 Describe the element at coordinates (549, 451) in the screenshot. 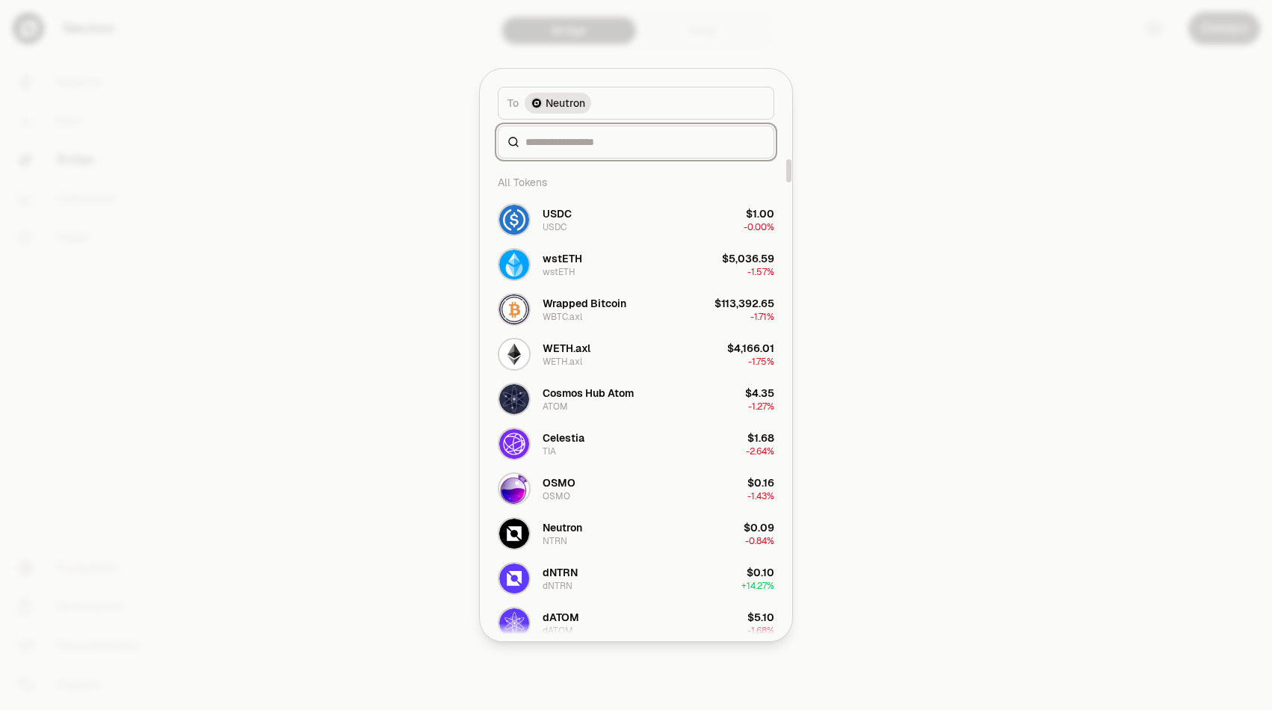

I see `div: TIA` at that location.